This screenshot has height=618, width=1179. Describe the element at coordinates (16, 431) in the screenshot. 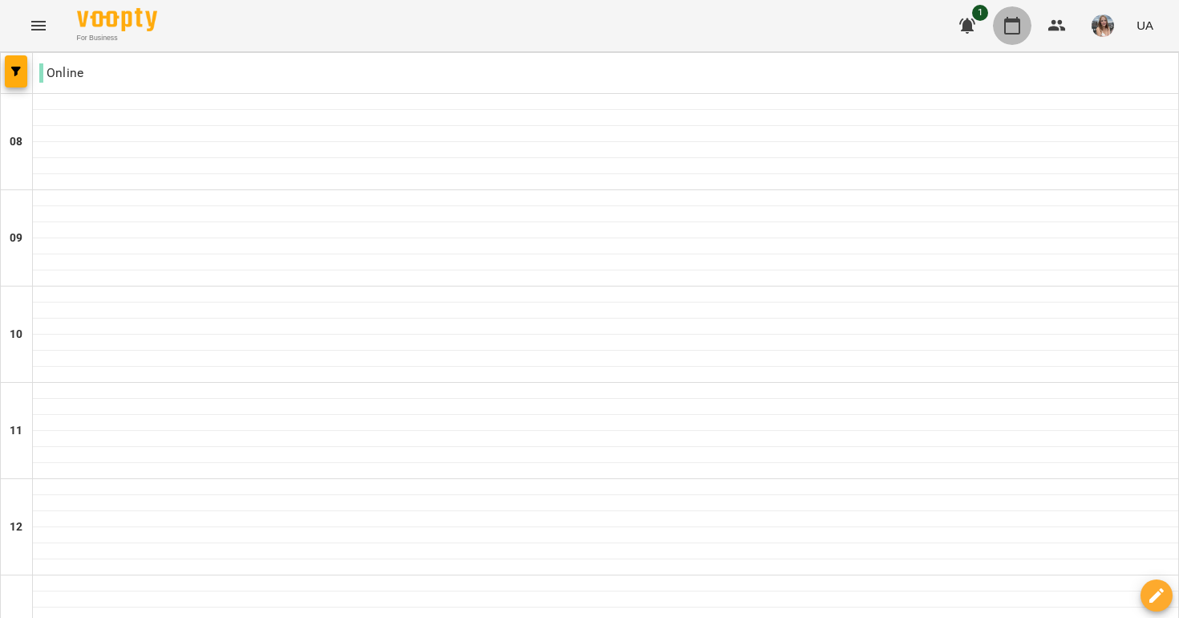

I see `h6: 11` at that location.